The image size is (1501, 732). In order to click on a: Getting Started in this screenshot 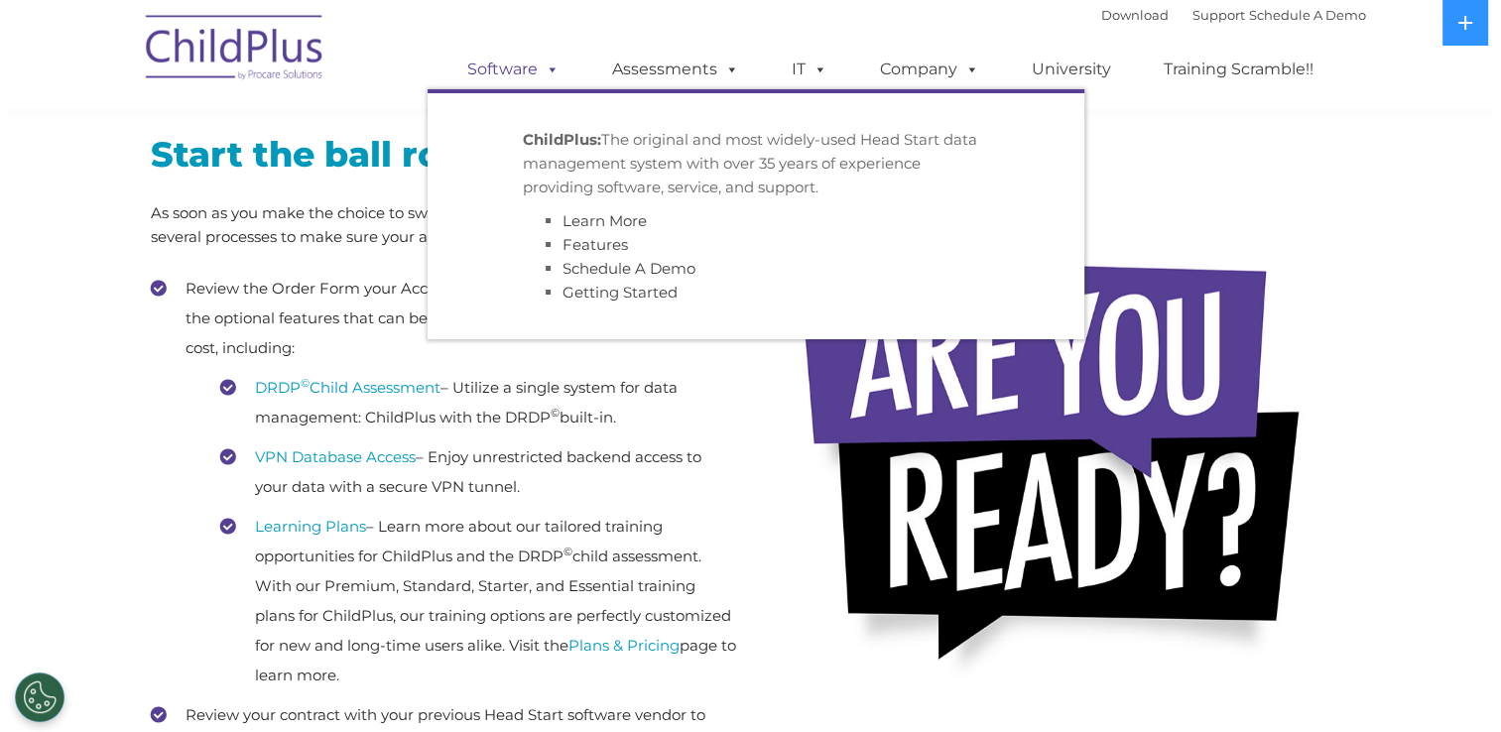, I will do `click(620, 292)`.